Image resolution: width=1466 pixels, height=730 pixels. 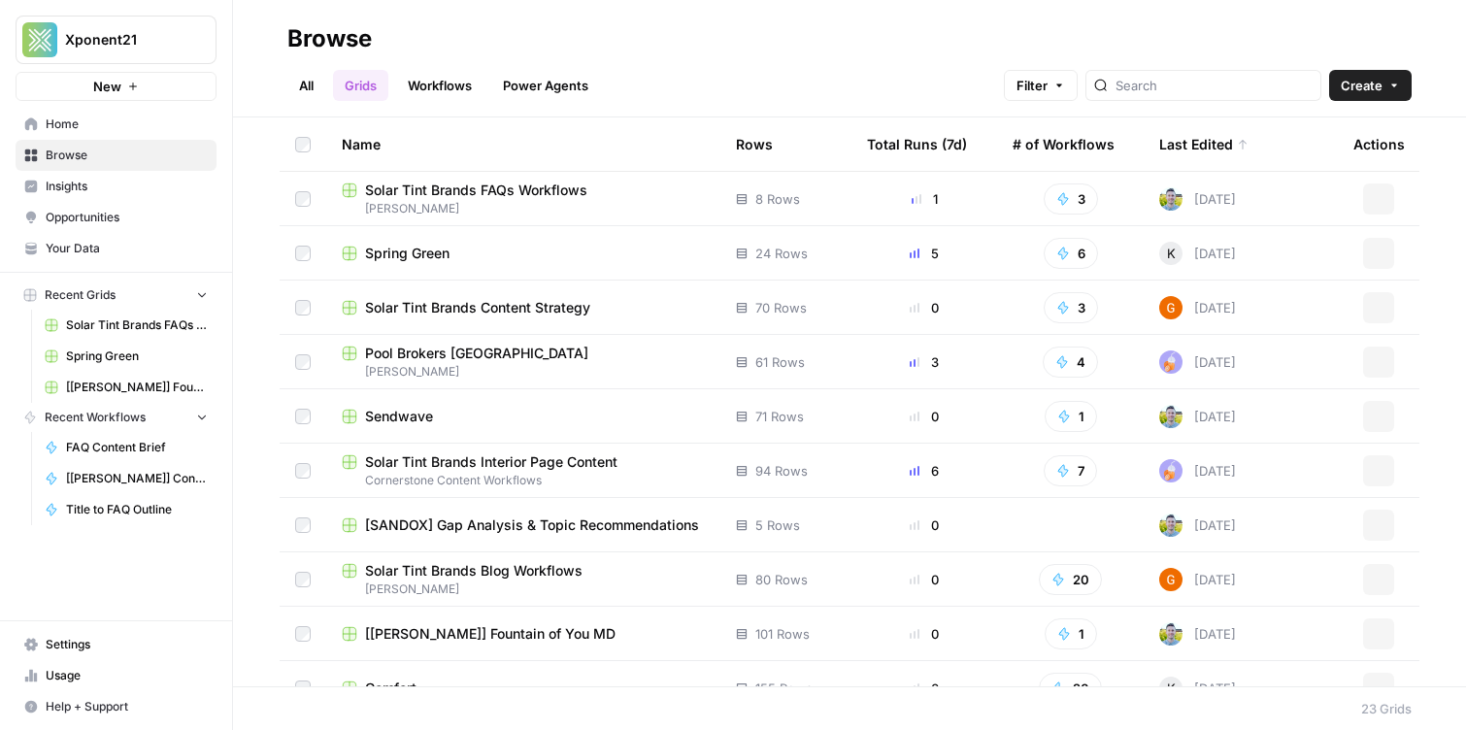 I want to click on a: Title to FAQ Outline, so click(x=126, y=510).